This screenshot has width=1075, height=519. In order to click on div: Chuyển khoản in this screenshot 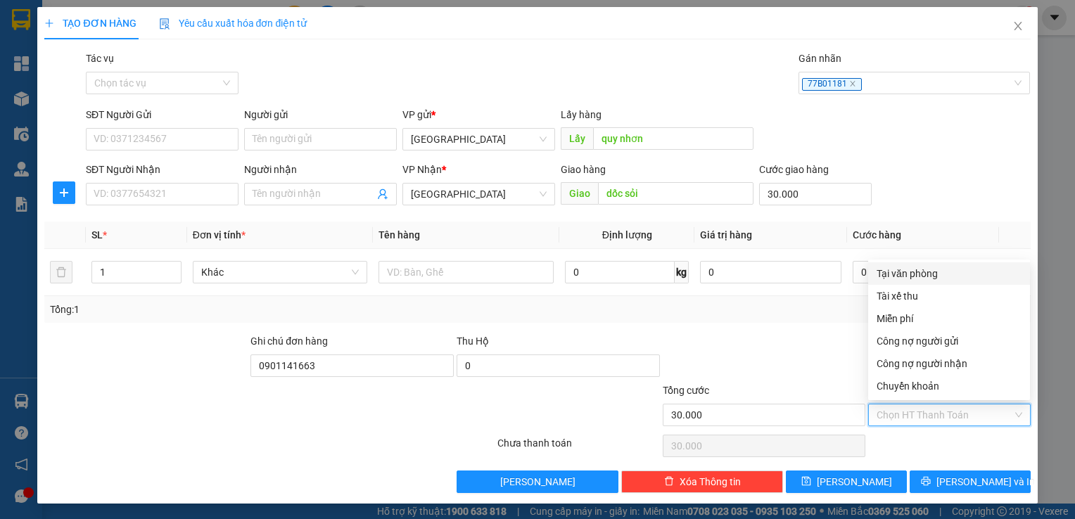, I will do `click(949, 386)`.